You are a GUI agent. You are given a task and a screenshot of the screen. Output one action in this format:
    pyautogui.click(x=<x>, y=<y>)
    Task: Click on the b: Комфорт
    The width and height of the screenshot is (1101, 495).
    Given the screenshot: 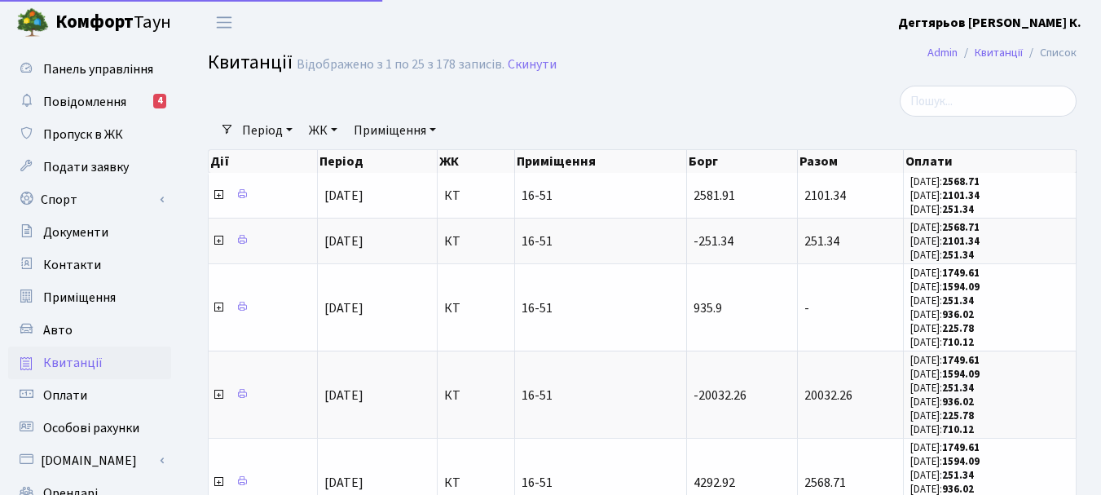 What is the action you would take?
    pyautogui.click(x=95, y=22)
    